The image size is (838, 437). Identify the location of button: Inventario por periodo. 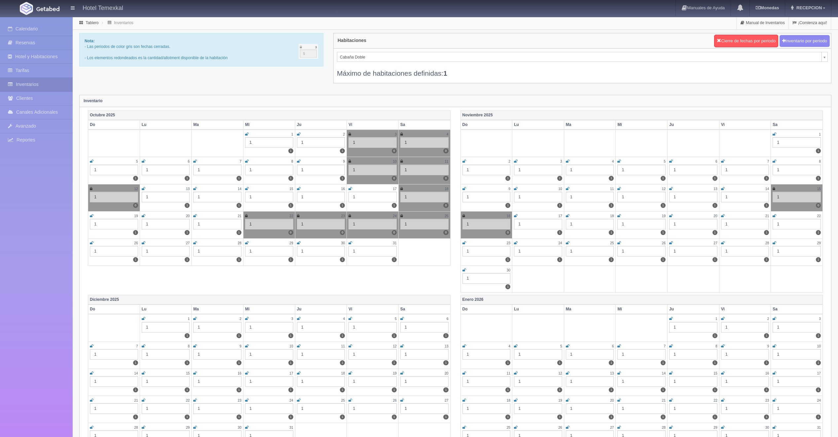
(804, 41).